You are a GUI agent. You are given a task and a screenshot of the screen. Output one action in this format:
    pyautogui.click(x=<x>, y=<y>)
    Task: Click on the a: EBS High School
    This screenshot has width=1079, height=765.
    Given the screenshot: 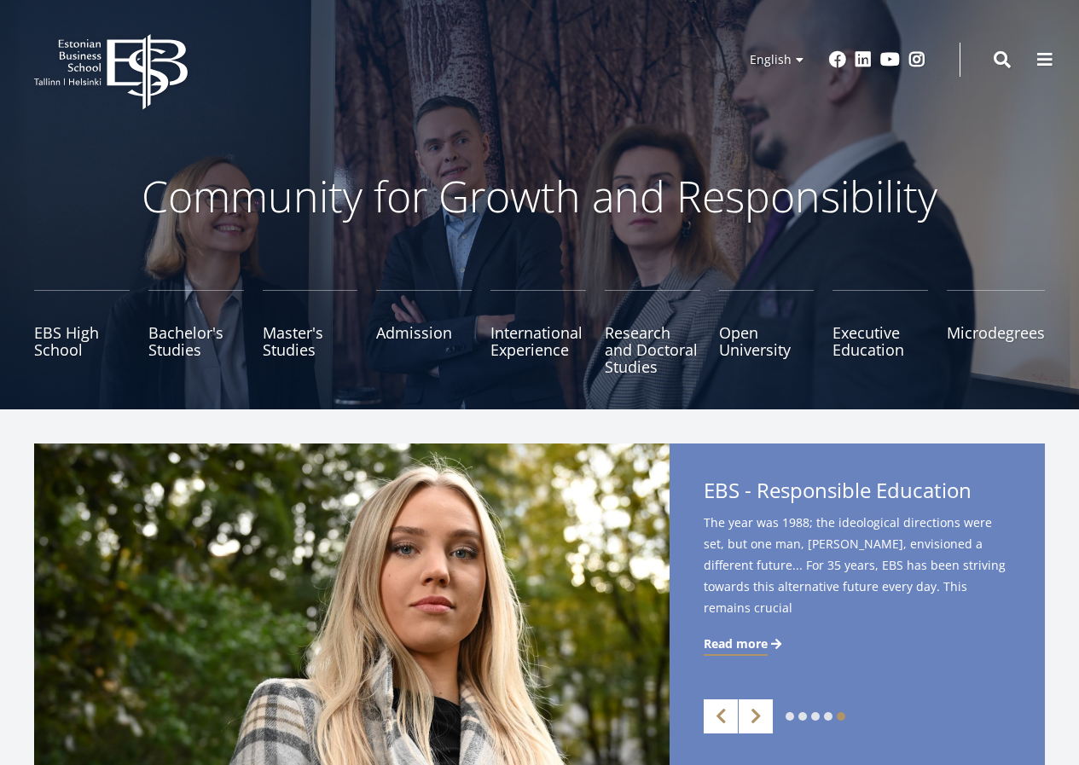 What is the action you would take?
    pyautogui.click(x=82, y=333)
    